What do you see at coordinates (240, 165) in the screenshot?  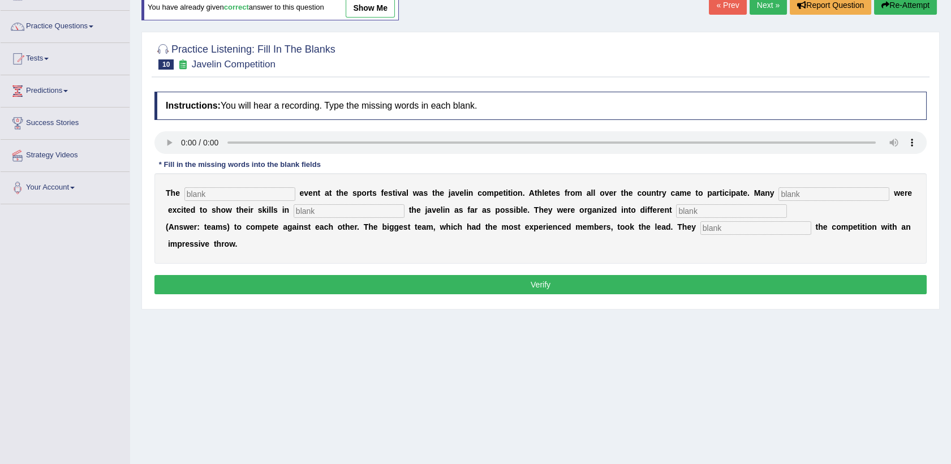 I see `div: * Fill in the missing words into the blank fields` at bounding box center [240, 165].